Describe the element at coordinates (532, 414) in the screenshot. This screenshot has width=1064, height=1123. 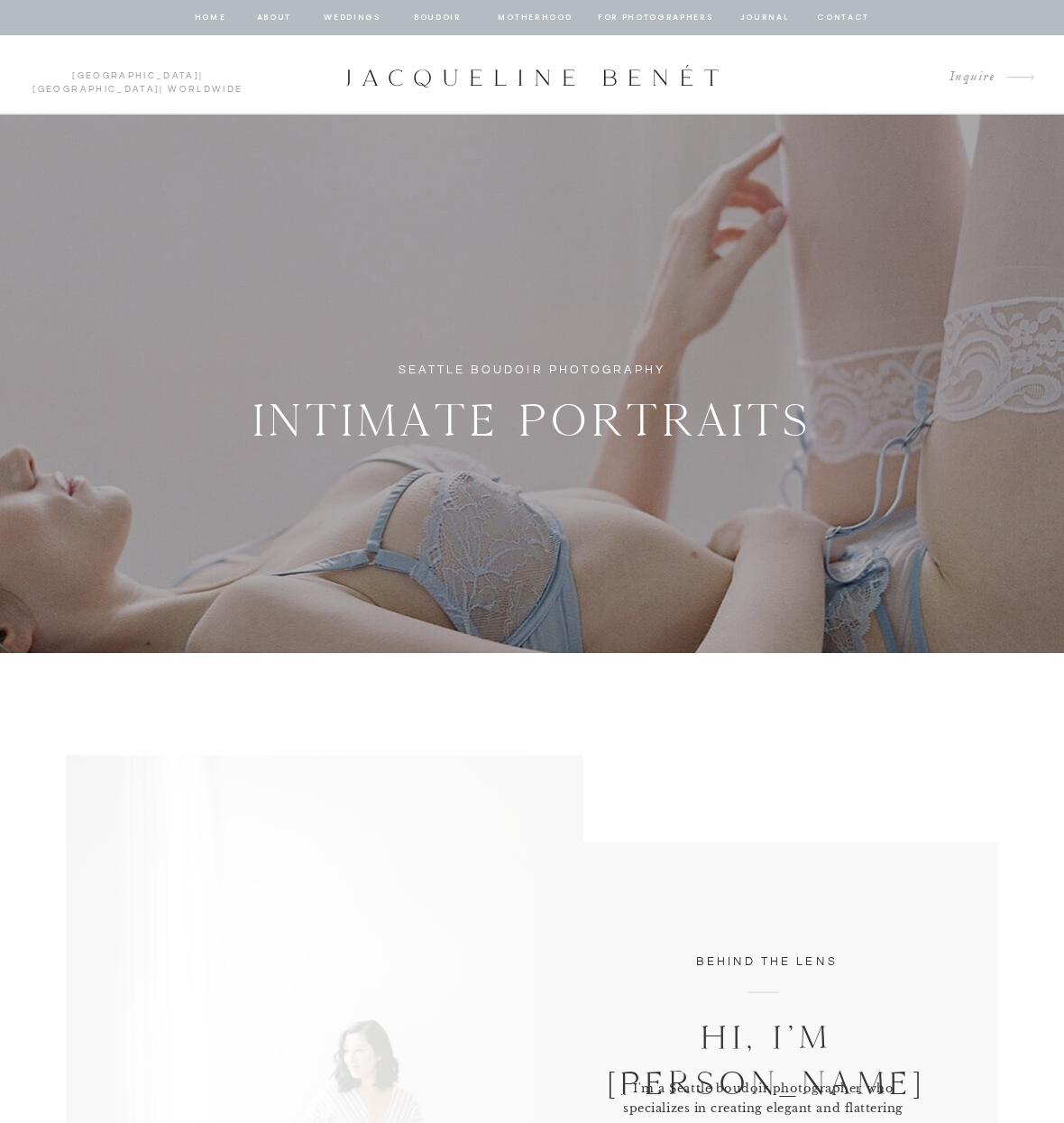
I see `h2: Intimate Portraits` at that location.